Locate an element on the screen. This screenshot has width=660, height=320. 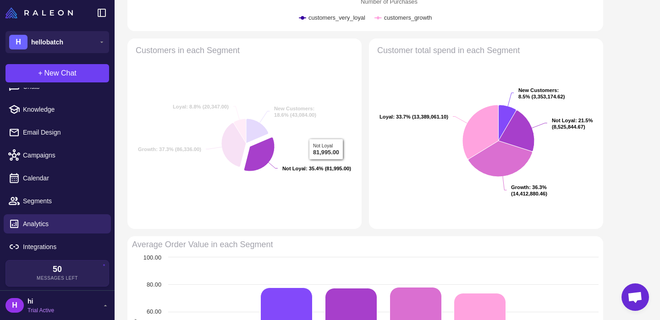
button: +New Chat is located at coordinates (57, 73).